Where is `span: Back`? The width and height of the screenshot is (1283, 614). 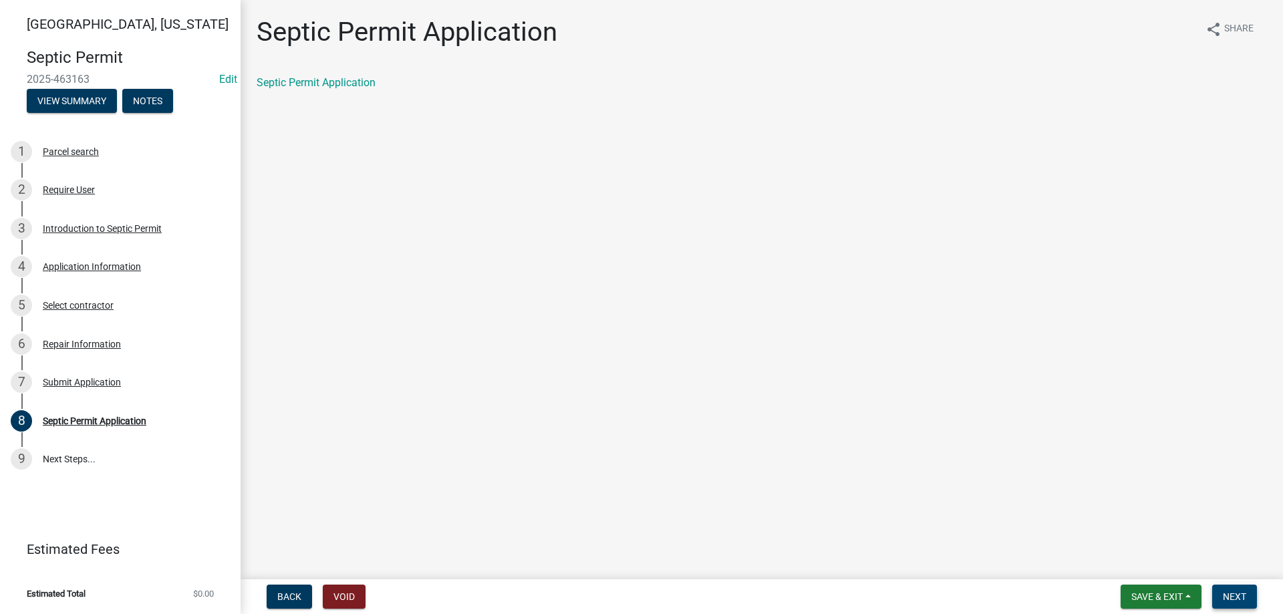 span: Back is located at coordinates (289, 597).